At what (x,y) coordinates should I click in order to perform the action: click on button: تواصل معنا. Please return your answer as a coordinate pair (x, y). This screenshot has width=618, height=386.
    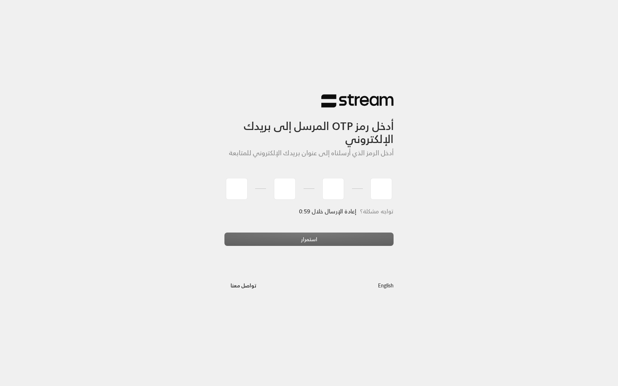
    Looking at the image, I should click on (243, 285).